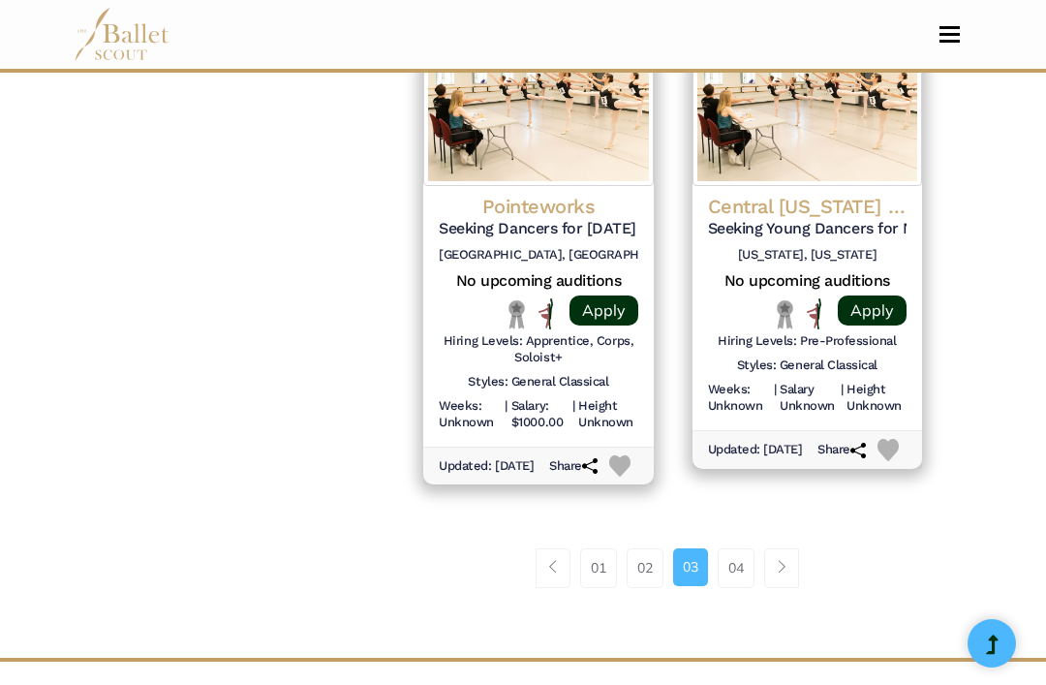 This screenshot has height=685, width=1046. I want to click on h6: Salary: $1000.00, so click(540, 415).